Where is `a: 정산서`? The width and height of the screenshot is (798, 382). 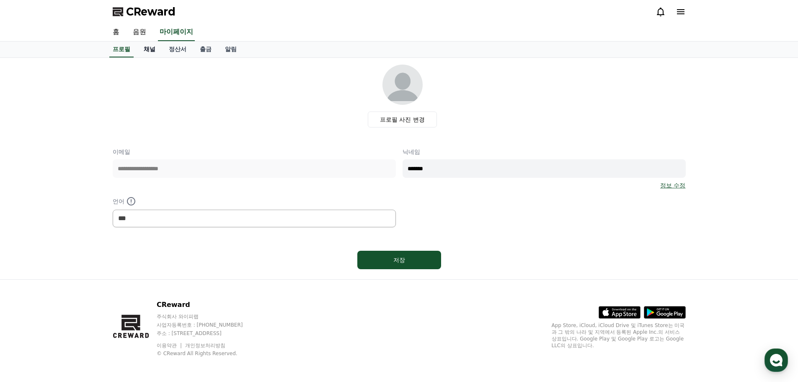 a: 정산서 is located at coordinates (178, 49).